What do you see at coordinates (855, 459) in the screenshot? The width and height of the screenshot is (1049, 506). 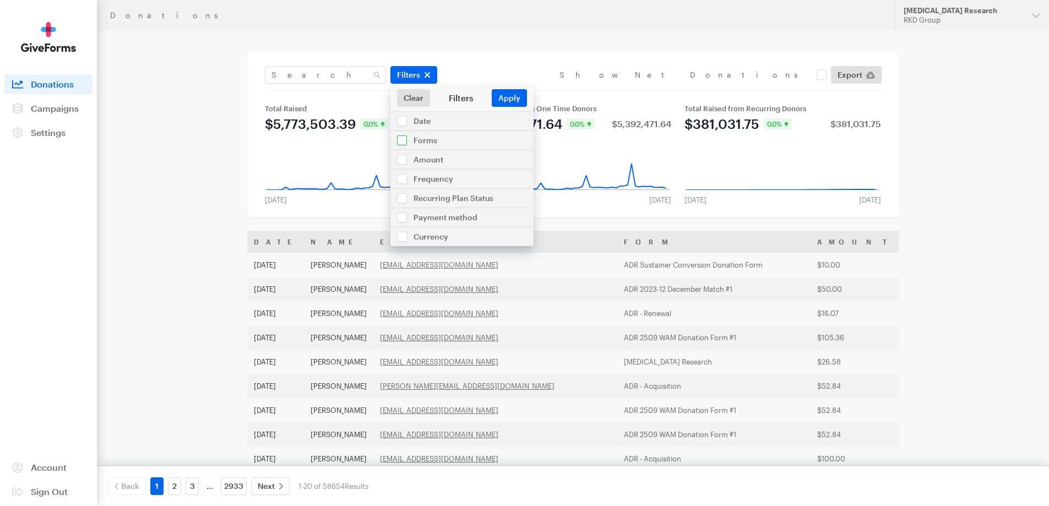 I see `td: $100.00` at bounding box center [855, 459].